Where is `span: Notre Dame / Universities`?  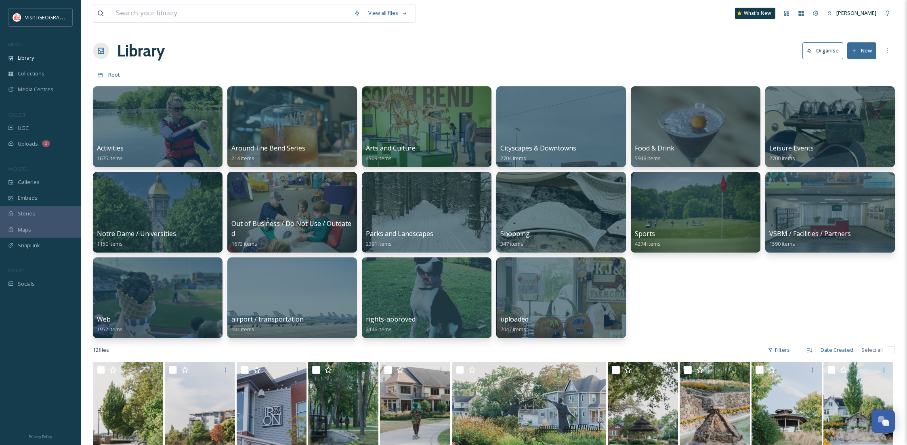
span: Notre Dame / Universities is located at coordinates (136, 234).